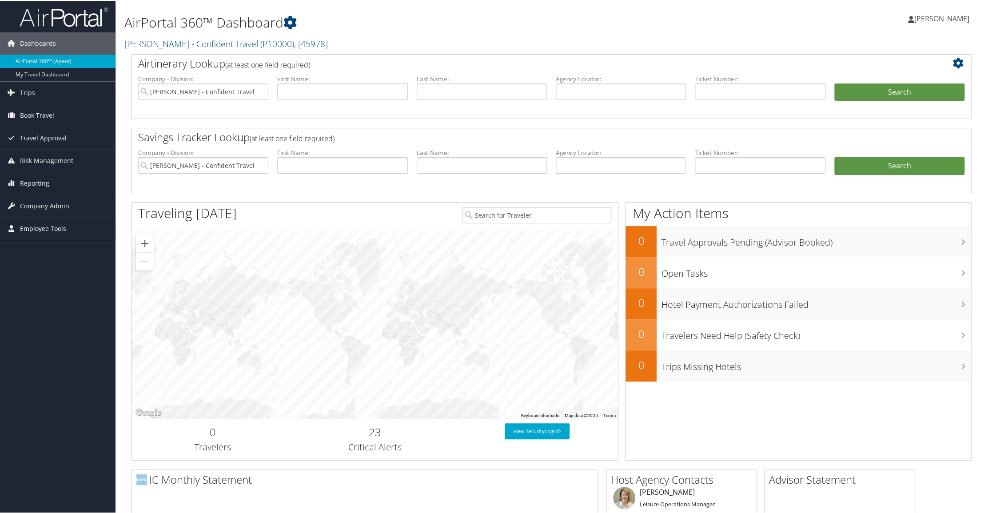 The width and height of the screenshot is (984, 513). Describe the element at coordinates (536, 214) in the screenshot. I see `input: Search for Traveler` at that location.